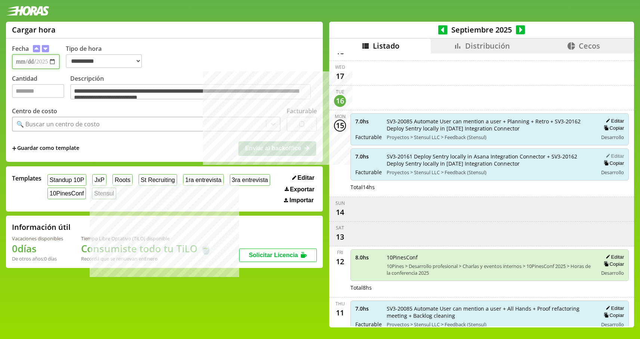  Describe the element at coordinates (590, 46) in the screenshot. I see `span: Cecos` at that location.